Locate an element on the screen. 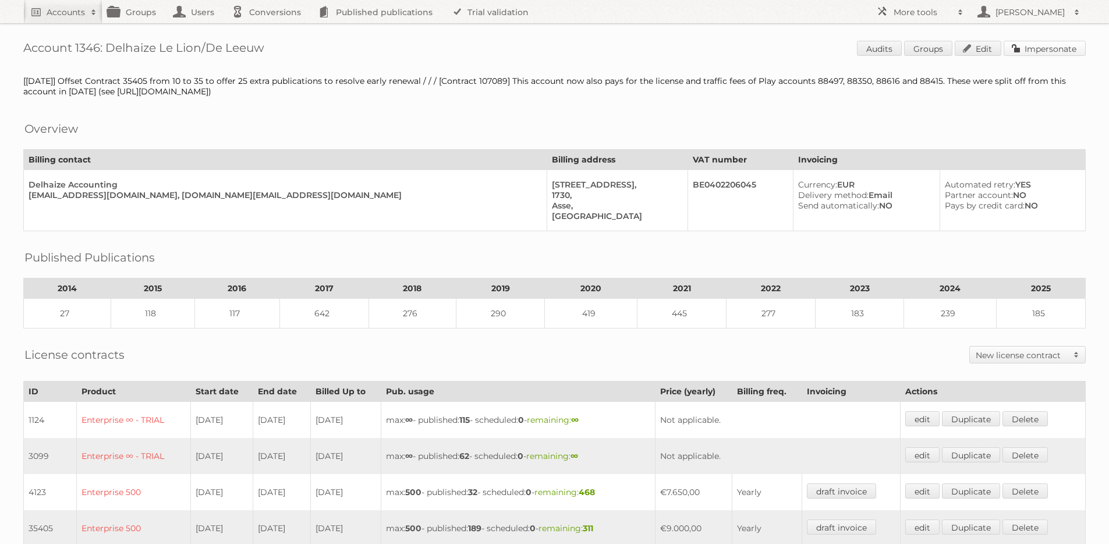 The image size is (1109, 544). th: Start date is located at coordinates (221, 391).